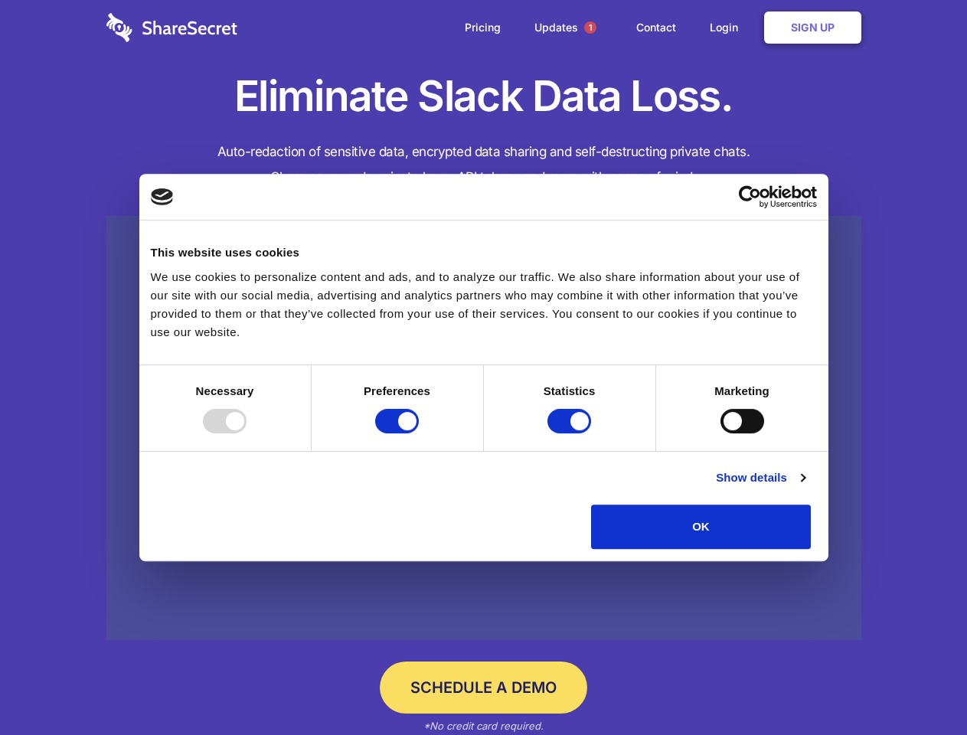  What do you see at coordinates (483, 28) in the screenshot?
I see `a: Pricing` at bounding box center [483, 28].